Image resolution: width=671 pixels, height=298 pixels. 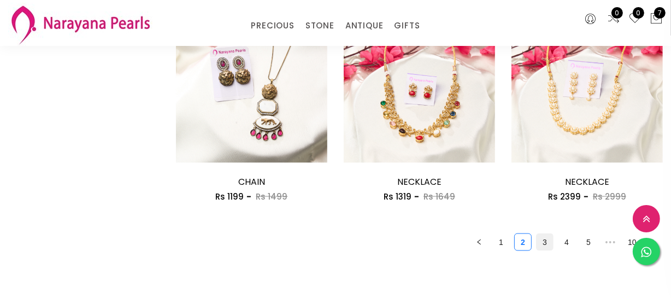 What do you see at coordinates (501, 242) in the screenshot?
I see `li: 1` at bounding box center [501, 242].